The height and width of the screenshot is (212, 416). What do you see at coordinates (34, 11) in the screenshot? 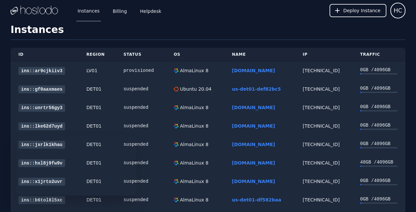
I see `img: Logo` at bounding box center [34, 11].